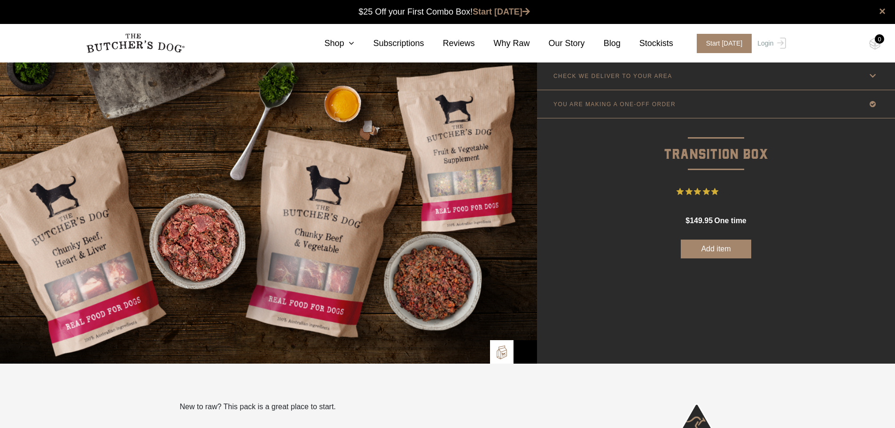  Describe the element at coordinates (614, 104) in the screenshot. I see `p: YOU ARE MAKING A ONE-OFF ORDER` at that location.